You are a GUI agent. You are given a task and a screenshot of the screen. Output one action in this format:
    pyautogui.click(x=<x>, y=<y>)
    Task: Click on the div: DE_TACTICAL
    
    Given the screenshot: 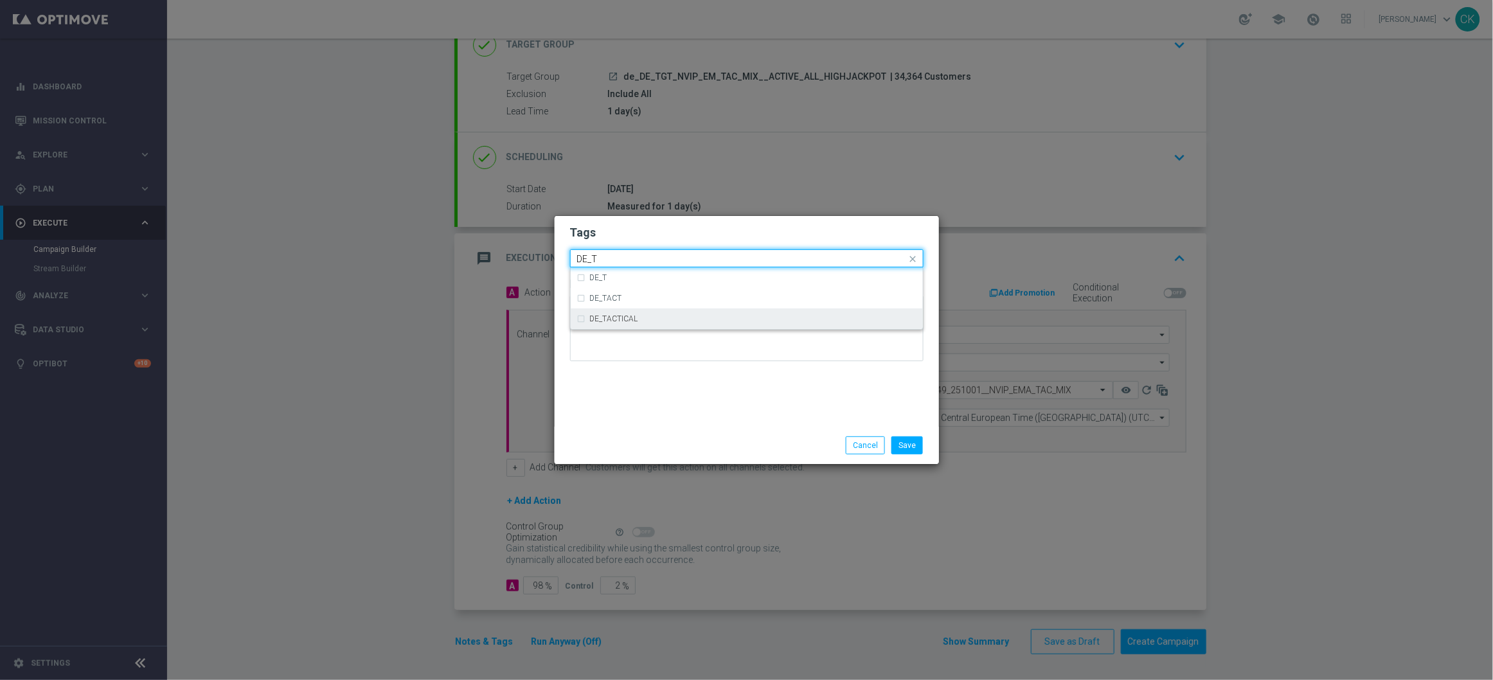 What is the action you would take?
    pyautogui.click(x=747, y=319)
    